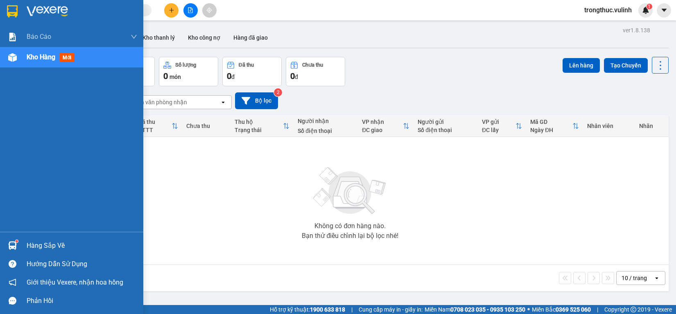  What do you see at coordinates (185, 65) in the screenshot?
I see `div: Số lượng` at bounding box center [185, 65].